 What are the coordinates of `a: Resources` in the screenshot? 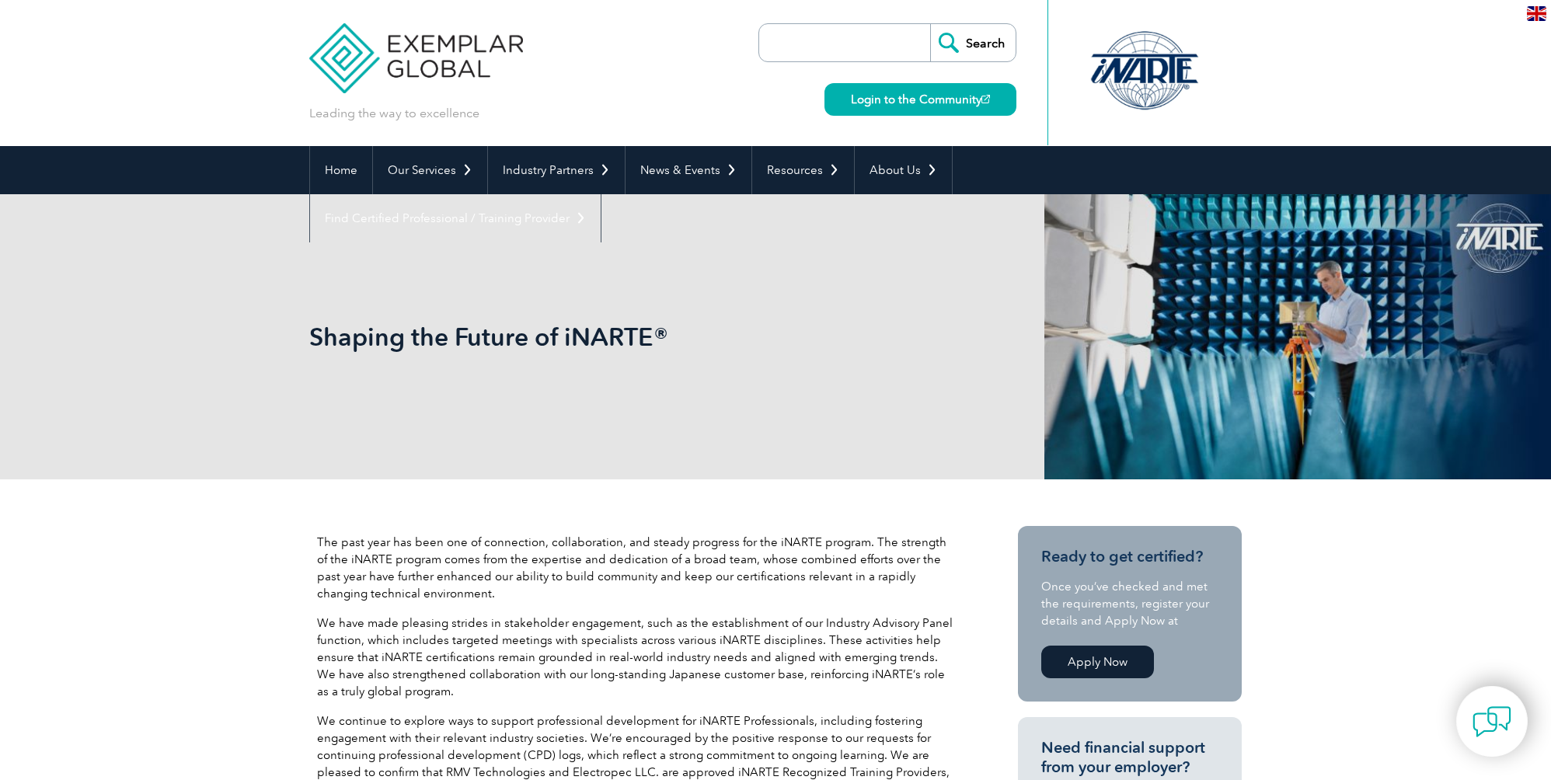 It's located at (803, 170).